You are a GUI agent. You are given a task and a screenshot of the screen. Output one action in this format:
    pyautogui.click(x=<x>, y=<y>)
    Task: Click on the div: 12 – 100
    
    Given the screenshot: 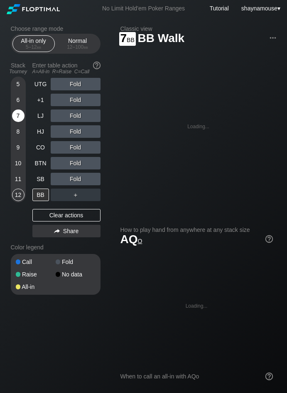 What is the action you would take?
    pyautogui.click(x=78, y=47)
    